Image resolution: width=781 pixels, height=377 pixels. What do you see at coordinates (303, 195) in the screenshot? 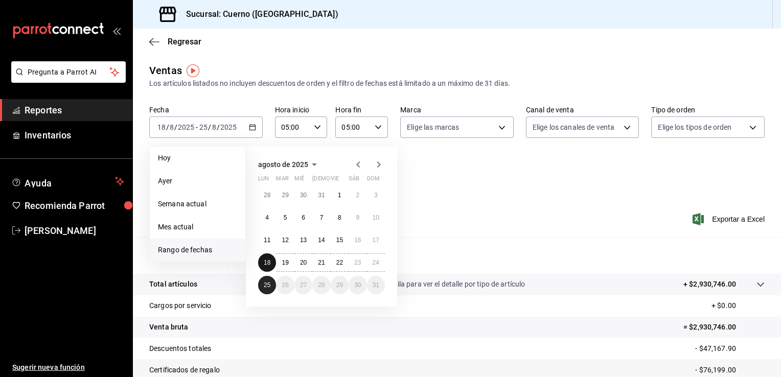
I see `button: 30 de julio de 2025` at bounding box center [303, 195].